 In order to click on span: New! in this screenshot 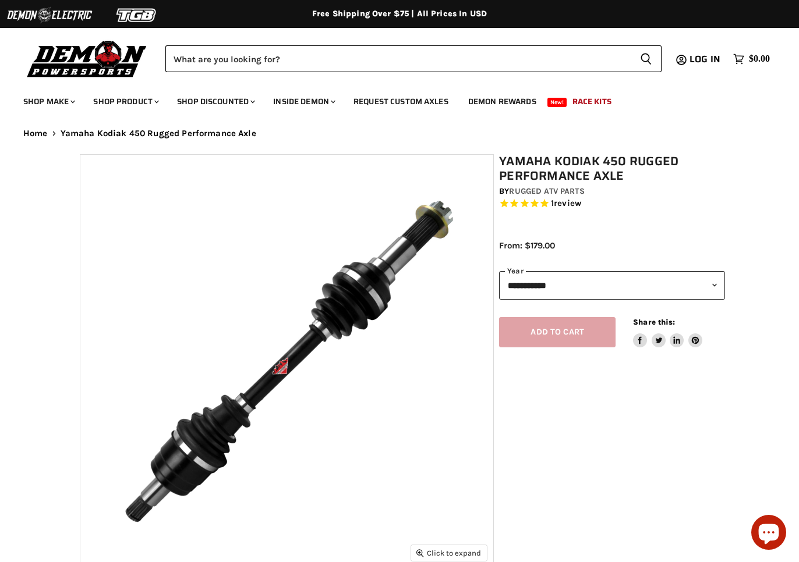, I will do `click(557, 102)`.